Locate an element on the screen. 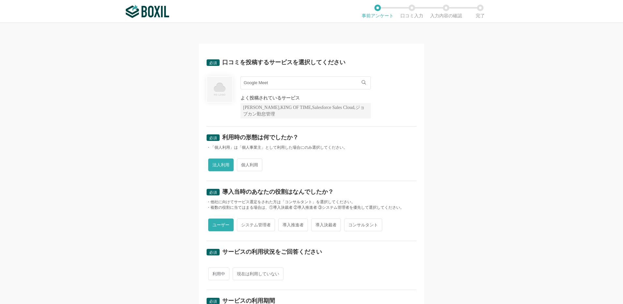  div: 導入当時のあなたの役割はなんでしたか？ is located at coordinates (278, 192).